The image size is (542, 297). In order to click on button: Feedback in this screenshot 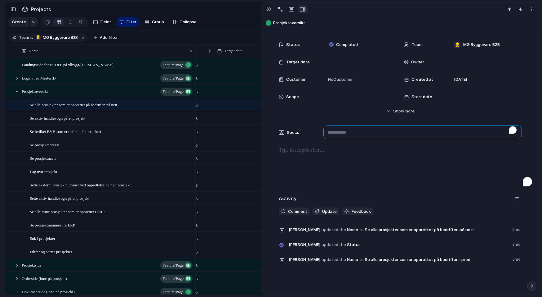, I will do `click(358, 211)`.